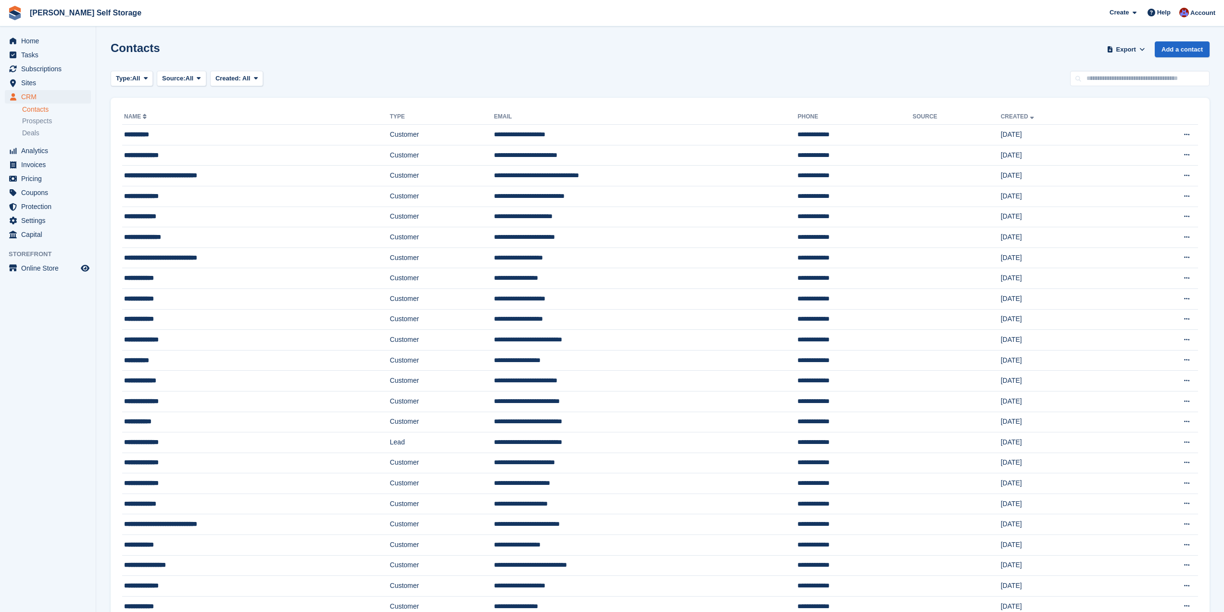 The image size is (1224, 612). What do you see at coordinates (56, 121) in the screenshot?
I see `a: Prospects` at bounding box center [56, 121].